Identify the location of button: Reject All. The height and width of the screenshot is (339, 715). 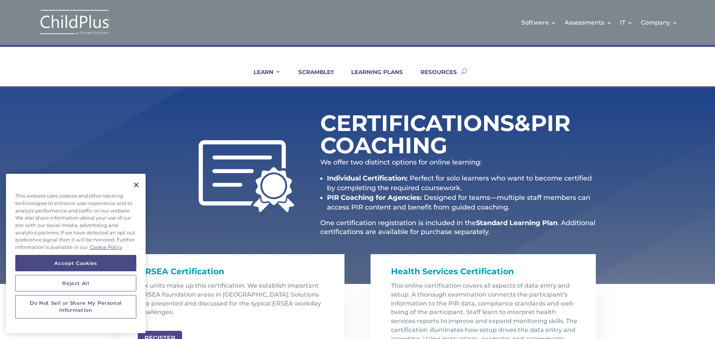
(76, 283).